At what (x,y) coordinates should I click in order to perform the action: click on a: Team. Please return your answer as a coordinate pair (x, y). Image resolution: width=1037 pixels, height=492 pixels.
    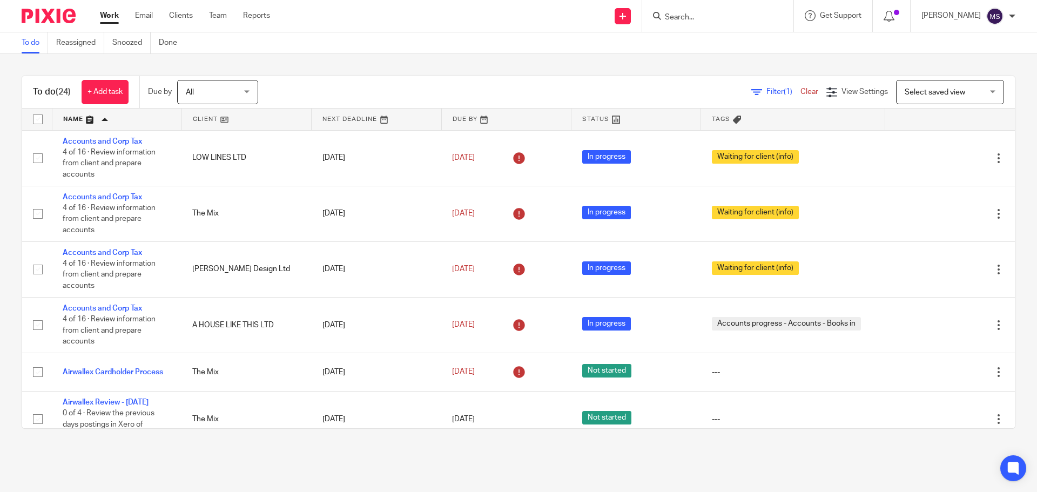
    Looking at the image, I should click on (218, 16).